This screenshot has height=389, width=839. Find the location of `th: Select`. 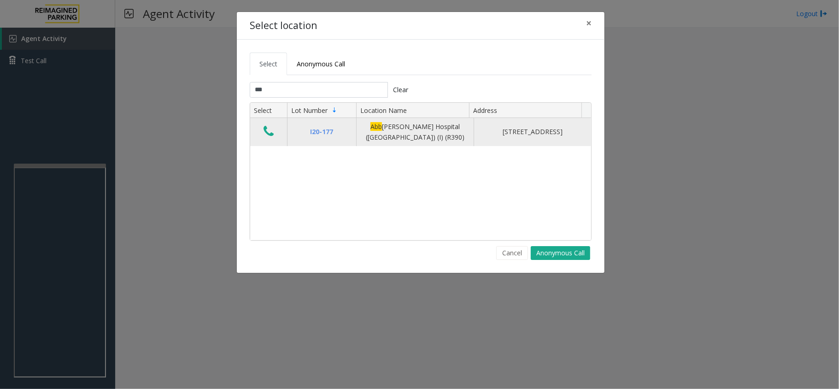

th: Select is located at coordinates (269, 111).